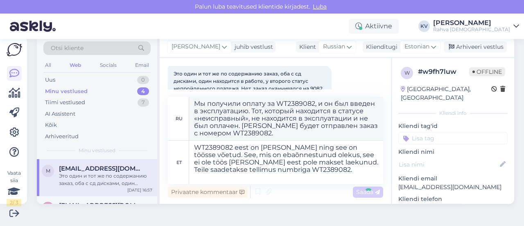 This screenshot has width=524, height=226. Describe the element at coordinates (106, 179) in the screenshot. I see `div: Это один и тот же по содержанию заказ, оба с сд дисками, один находится в работе, у второго стату...` at that location.